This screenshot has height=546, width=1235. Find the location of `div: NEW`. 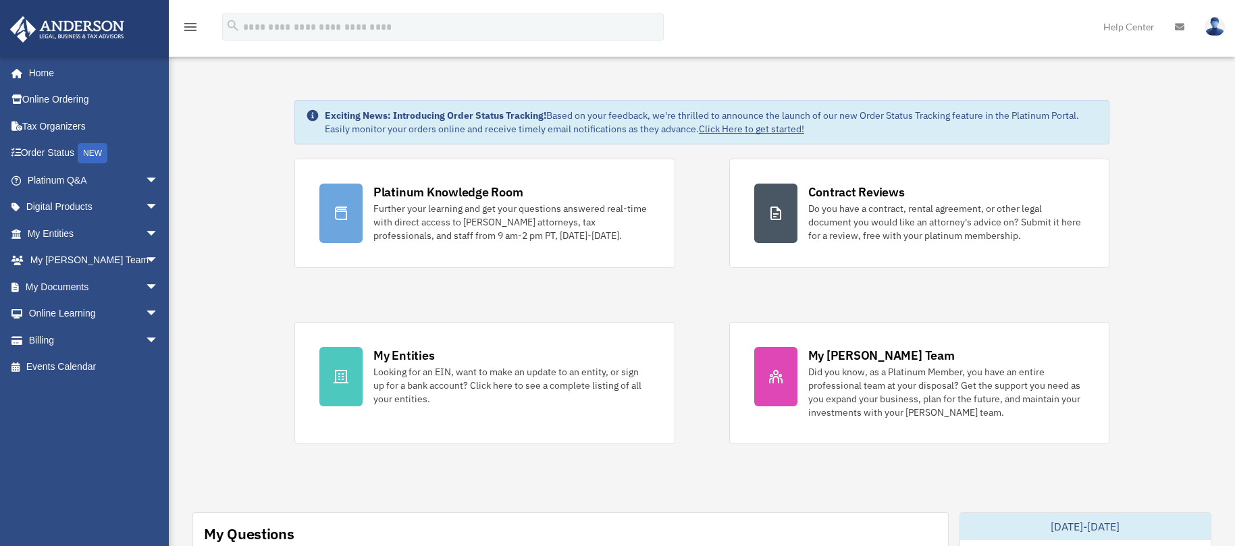

div: NEW is located at coordinates (93, 153).